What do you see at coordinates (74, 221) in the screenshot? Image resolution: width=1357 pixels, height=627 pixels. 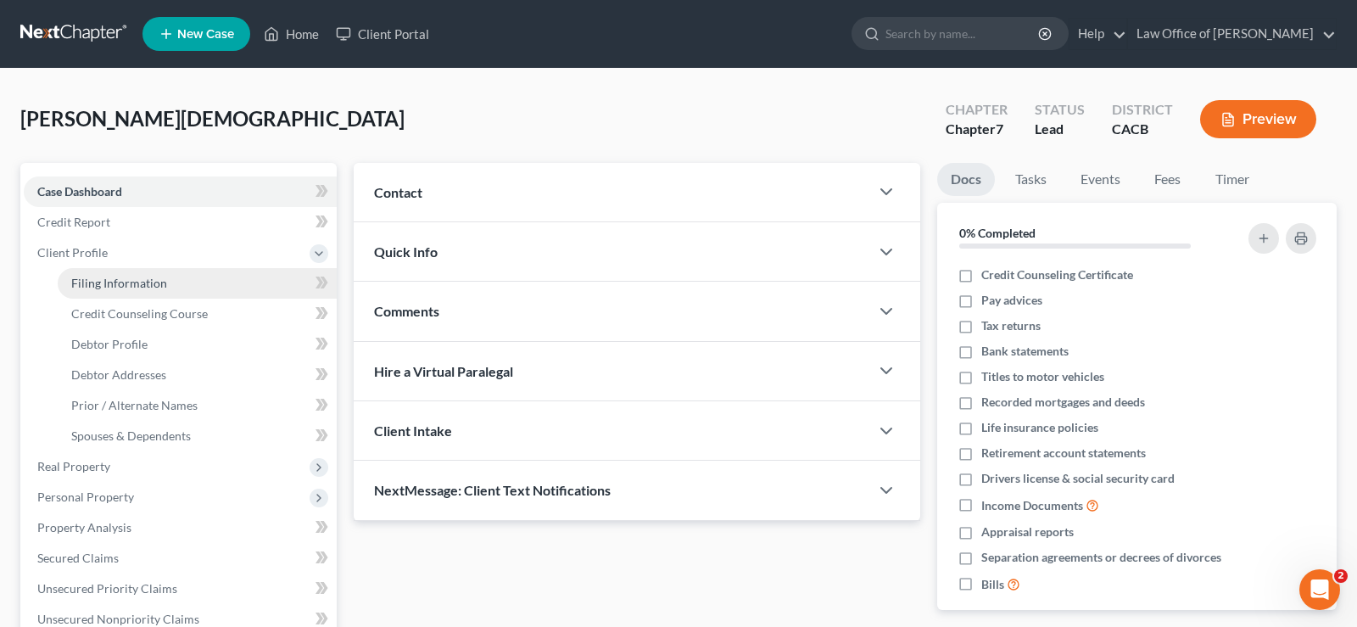 I see `span: Credit Report` at bounding box center [74, 221].